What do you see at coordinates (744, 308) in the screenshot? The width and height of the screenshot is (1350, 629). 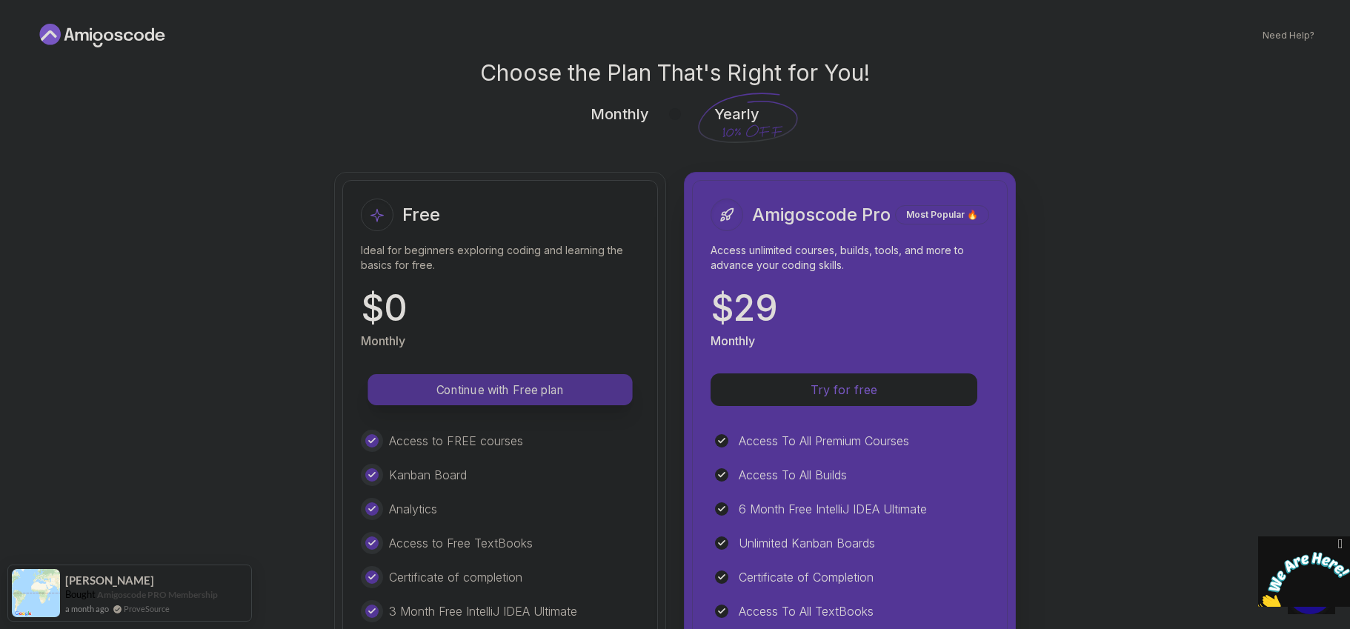 I see `p: $ 29` at bounding box center [744, 308].